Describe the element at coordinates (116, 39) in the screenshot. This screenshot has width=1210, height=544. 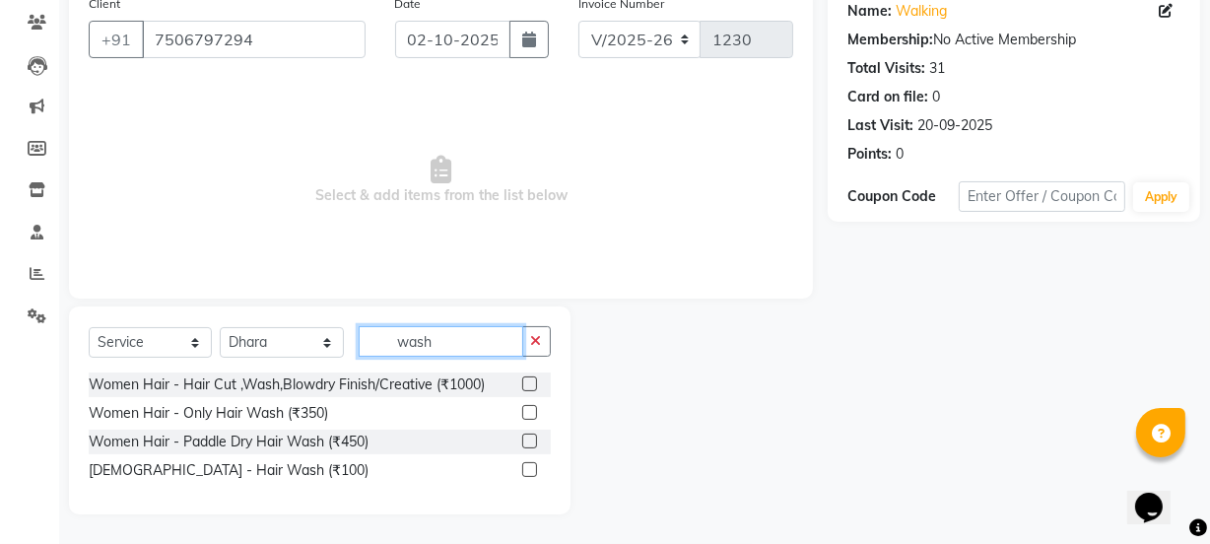
I see `button: +91` at that location.